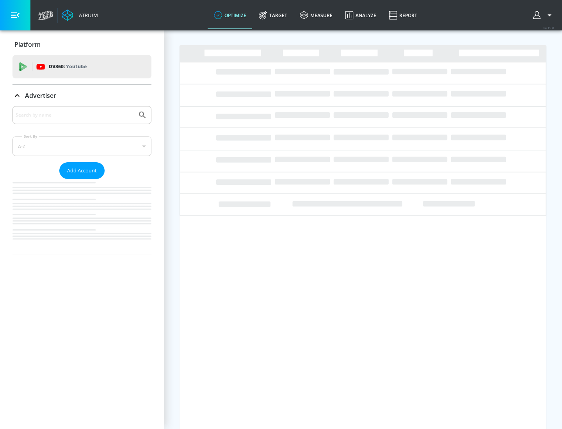 The height and width of the screenshot is (429, 562). Describe the element at coordinates (82, 217) in the screenshot. I see `nav: list of Advertiser` at that location.